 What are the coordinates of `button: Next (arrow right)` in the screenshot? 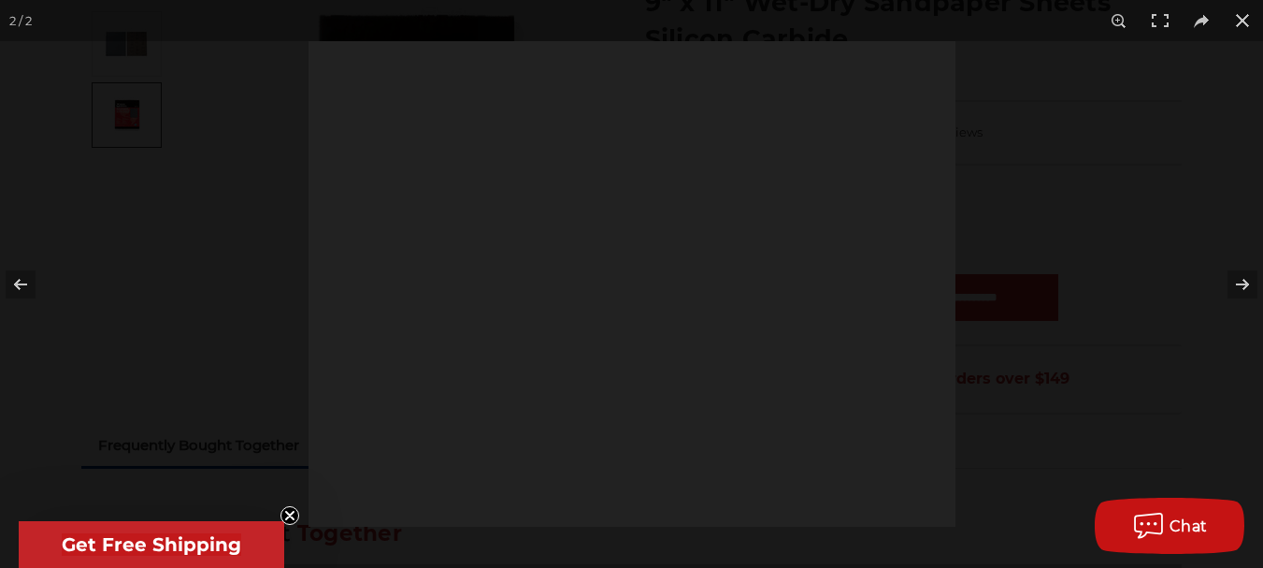 It's located at (1231, 284).